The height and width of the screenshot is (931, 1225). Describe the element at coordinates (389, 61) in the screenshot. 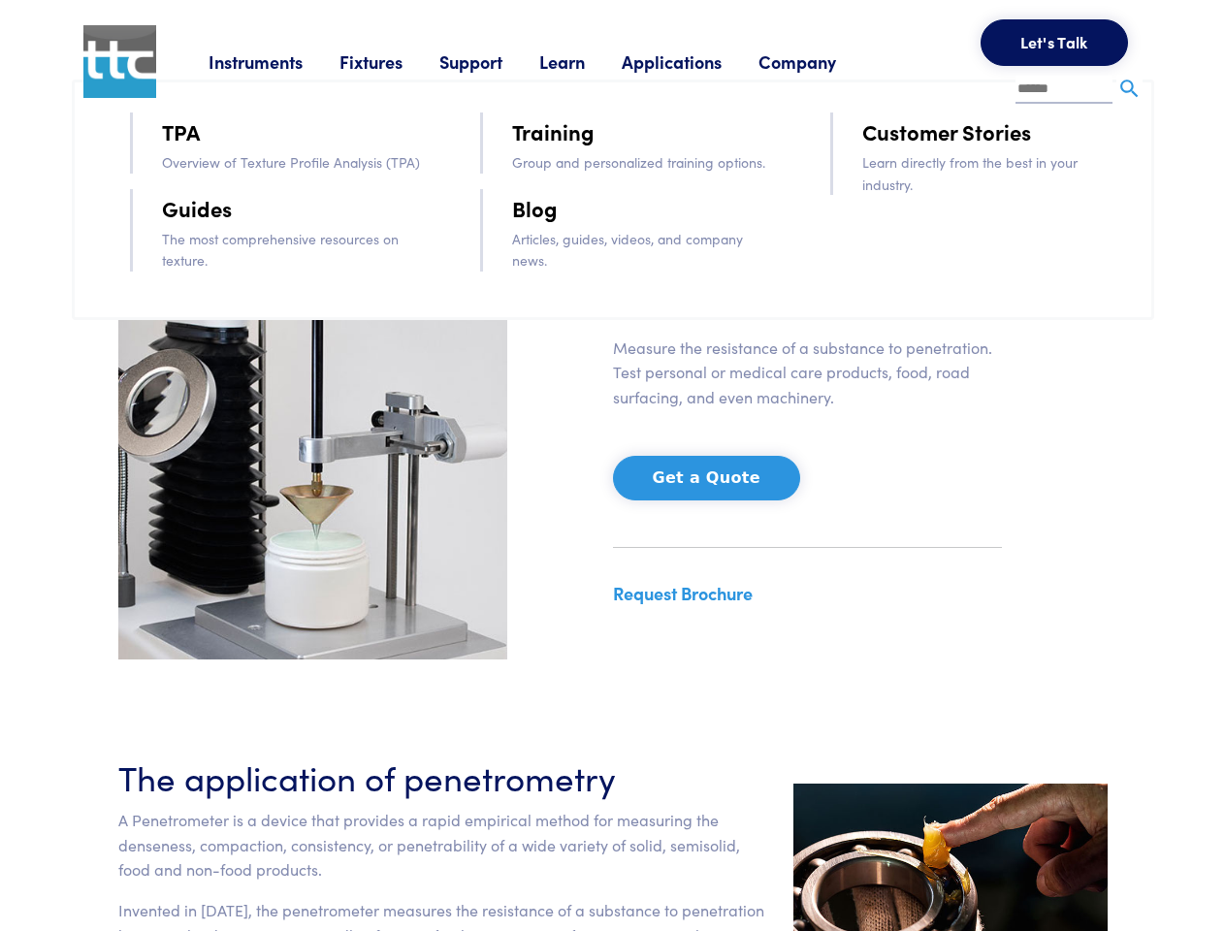

I see `a: Fixtures` at that location.